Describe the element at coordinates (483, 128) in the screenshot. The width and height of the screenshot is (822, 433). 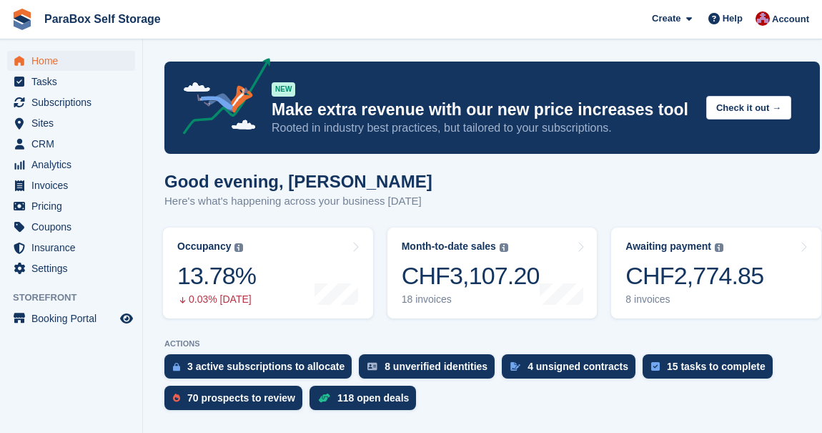
I see `p: Rooted in industry best practices, but tailored to your subscriptions.` at that location.